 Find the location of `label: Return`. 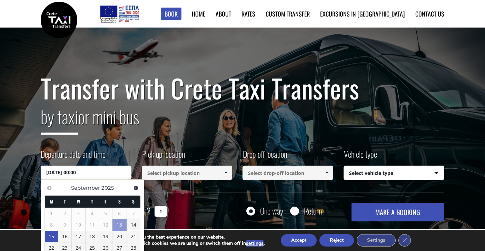

label: Return is located at coordinates (313, 211).